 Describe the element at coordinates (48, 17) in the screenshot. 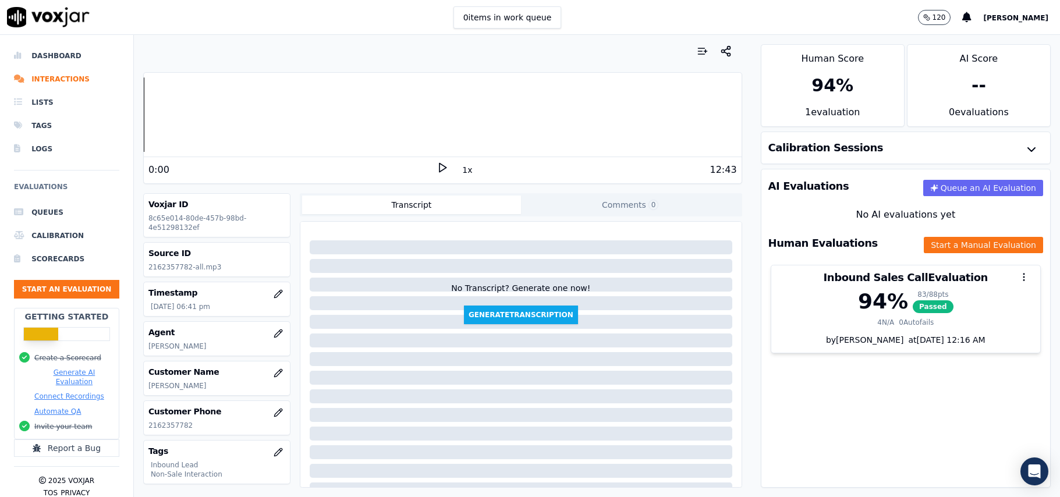

I see `img: voxjar logo` at that location.